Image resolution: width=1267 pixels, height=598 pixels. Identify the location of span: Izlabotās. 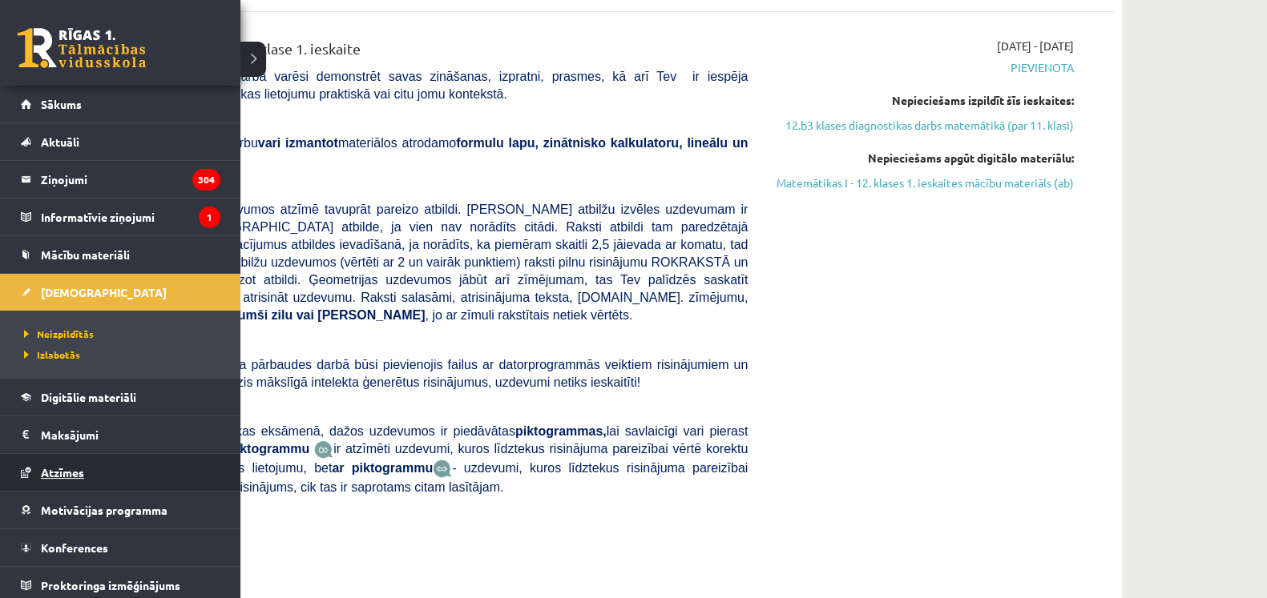
(50, 355).